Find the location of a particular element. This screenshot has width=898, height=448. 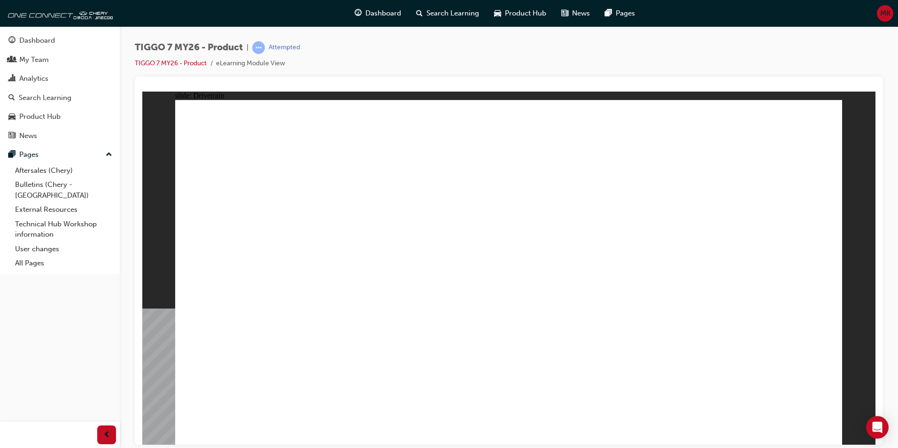

span: prev-icon is located at coordinates (107, 435).